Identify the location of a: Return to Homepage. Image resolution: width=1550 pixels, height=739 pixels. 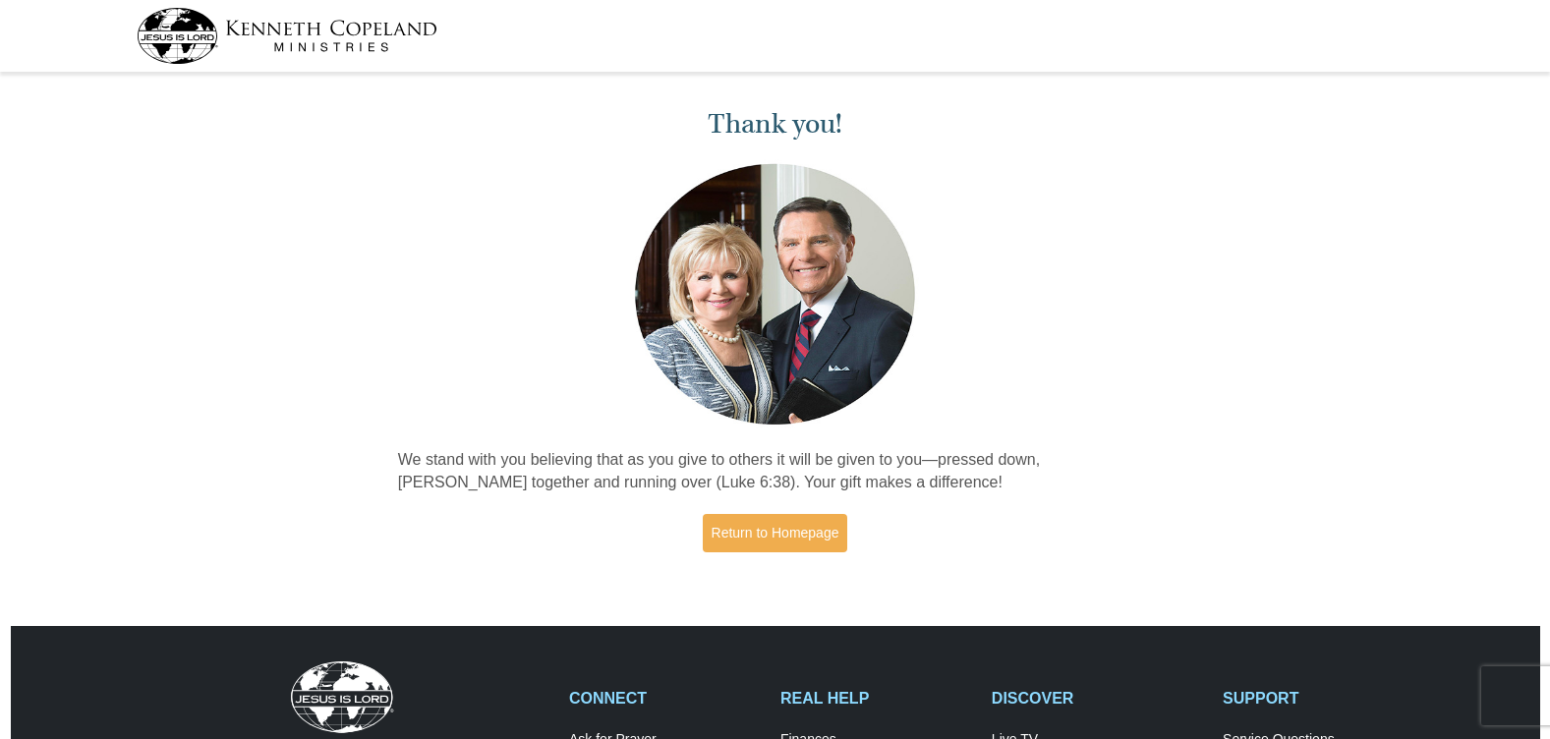
(775, 533).